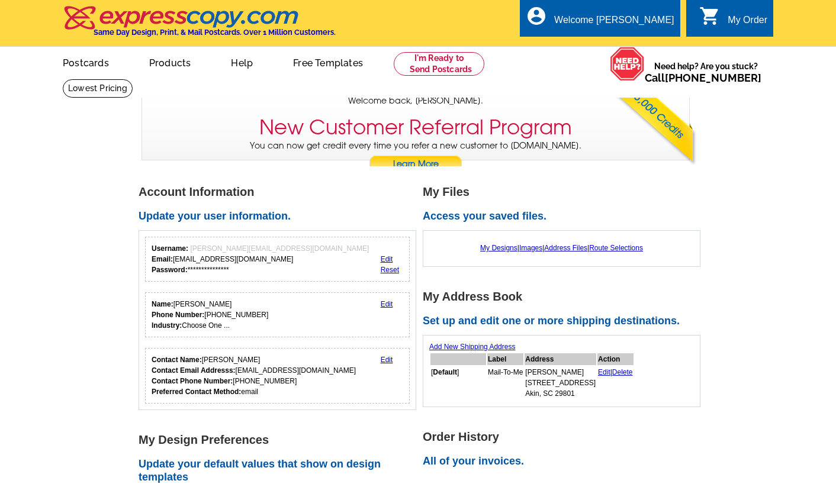 The image size is (836, 487). Describe the element at coordinates (565, 297) in the screenshot. I see `h1: My Address Book` at that location.